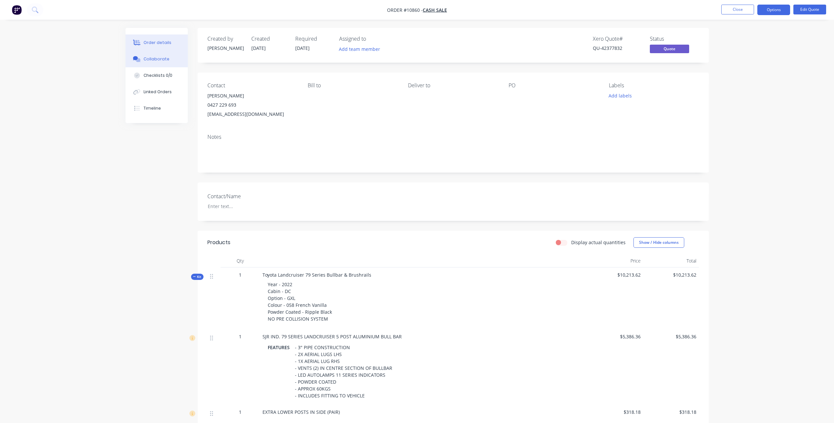 This screenshot has height=423, width=834. I want to click on div: Labels, so click(654, 85).